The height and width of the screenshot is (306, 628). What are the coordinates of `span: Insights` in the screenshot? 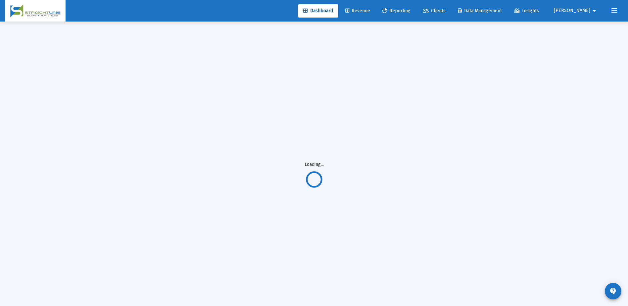 It's located at (526, 11).